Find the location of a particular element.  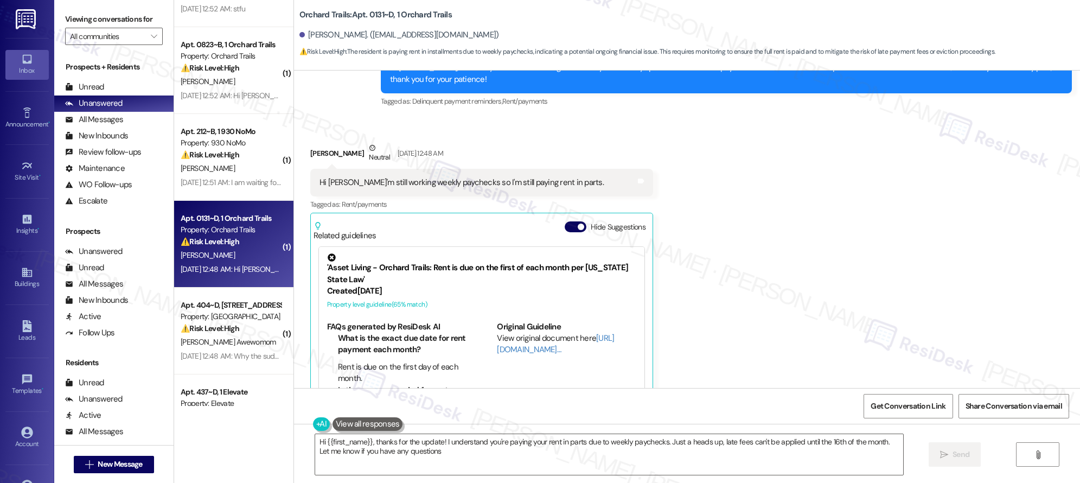

li: Rent is due on the first day of each month. is located at coordinates (402, 373).